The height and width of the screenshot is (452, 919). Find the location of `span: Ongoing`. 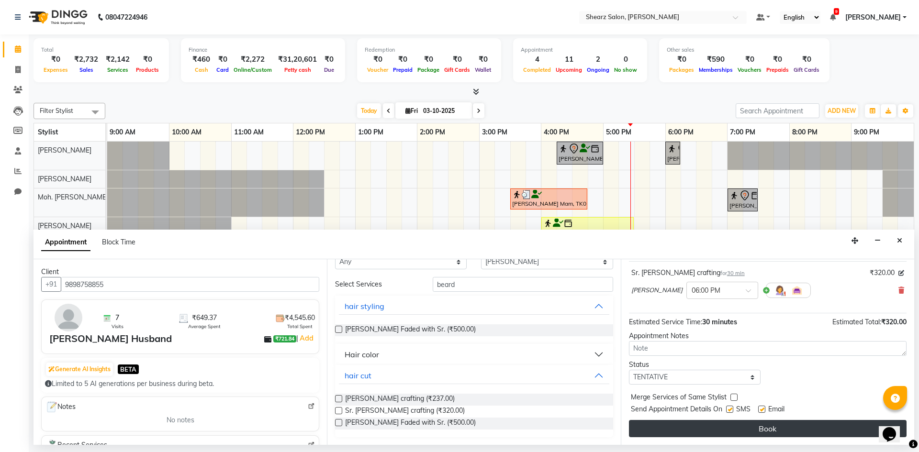

span: Ongoing is located at coordinates (598, 70).